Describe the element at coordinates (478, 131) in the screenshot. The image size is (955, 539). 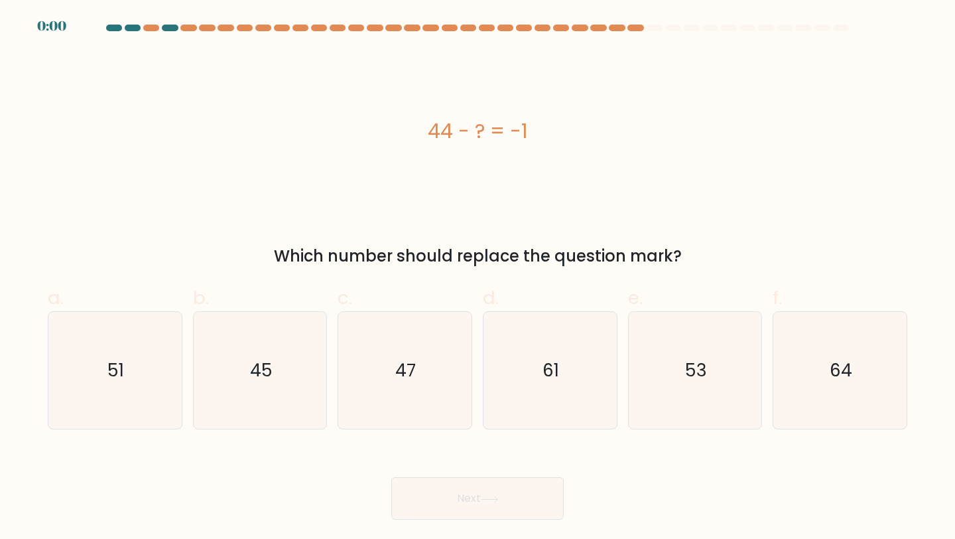
I see `div: 44 - ? = -1` at that location.